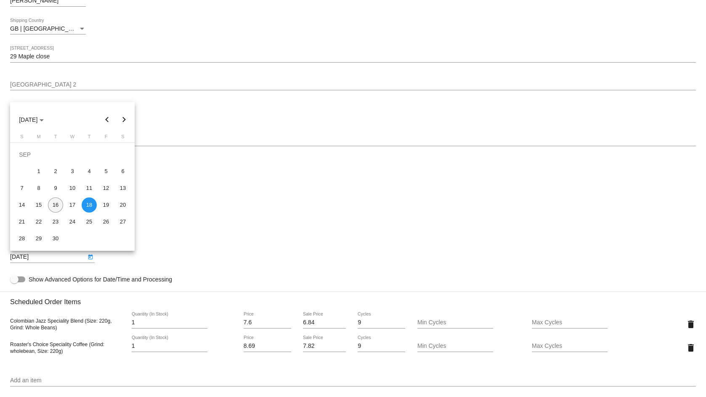 This screenshot has height=397, width=706. Describe the element at coordinates (39, 222) in the screenshot. I see `td: September 22, 2025` at that location.